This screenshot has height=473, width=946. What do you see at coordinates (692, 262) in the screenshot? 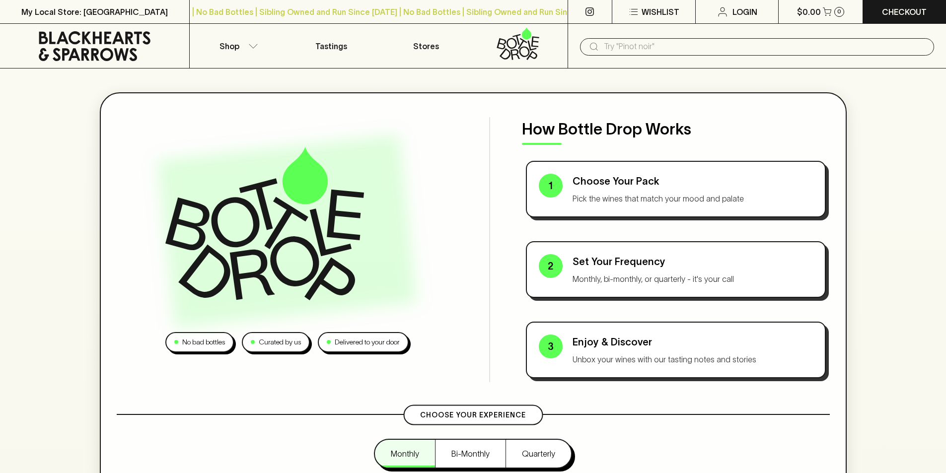
I see `p: Set Your Frequency` at bounding box center [692, 262].